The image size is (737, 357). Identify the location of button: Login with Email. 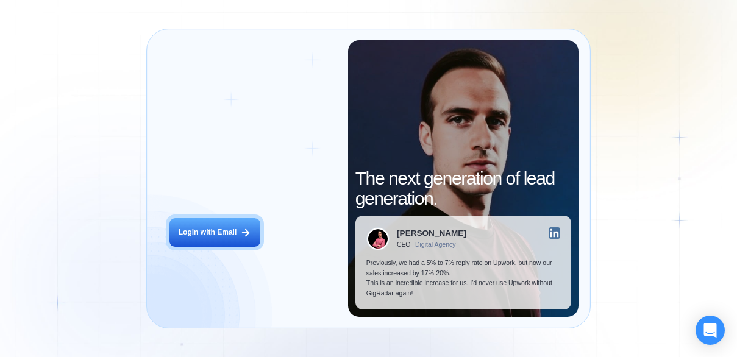
(215, 232).